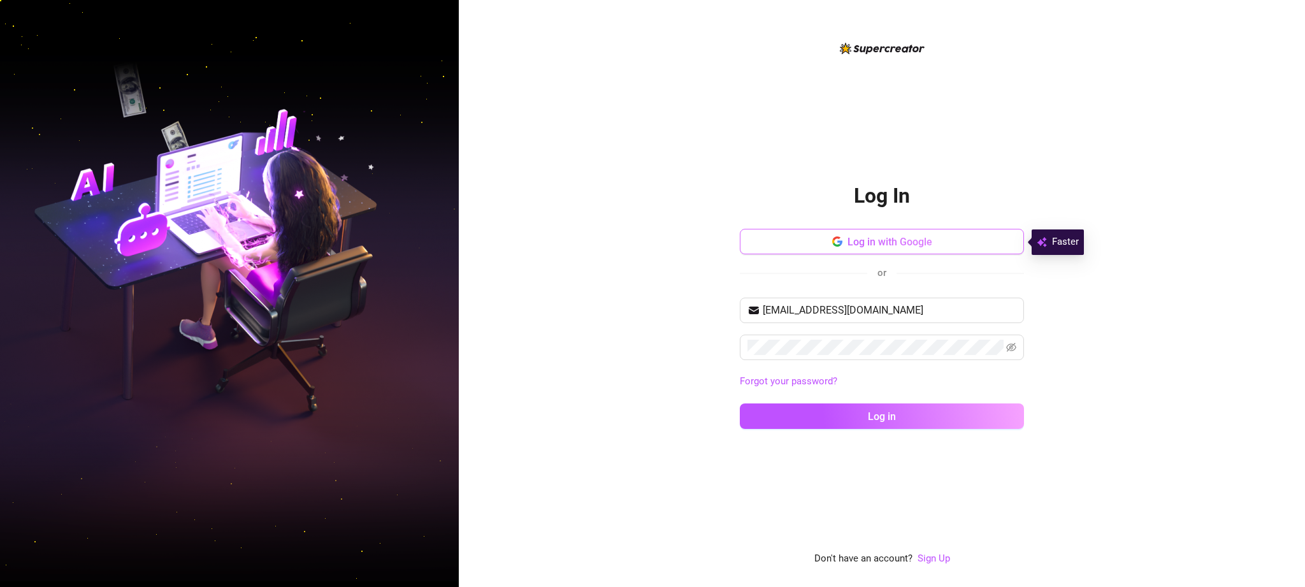 This screenshot has width=1305, height=587. Describe the element at coordinates (882, 416) in the screenshot. I see `span: Log in` at that location.